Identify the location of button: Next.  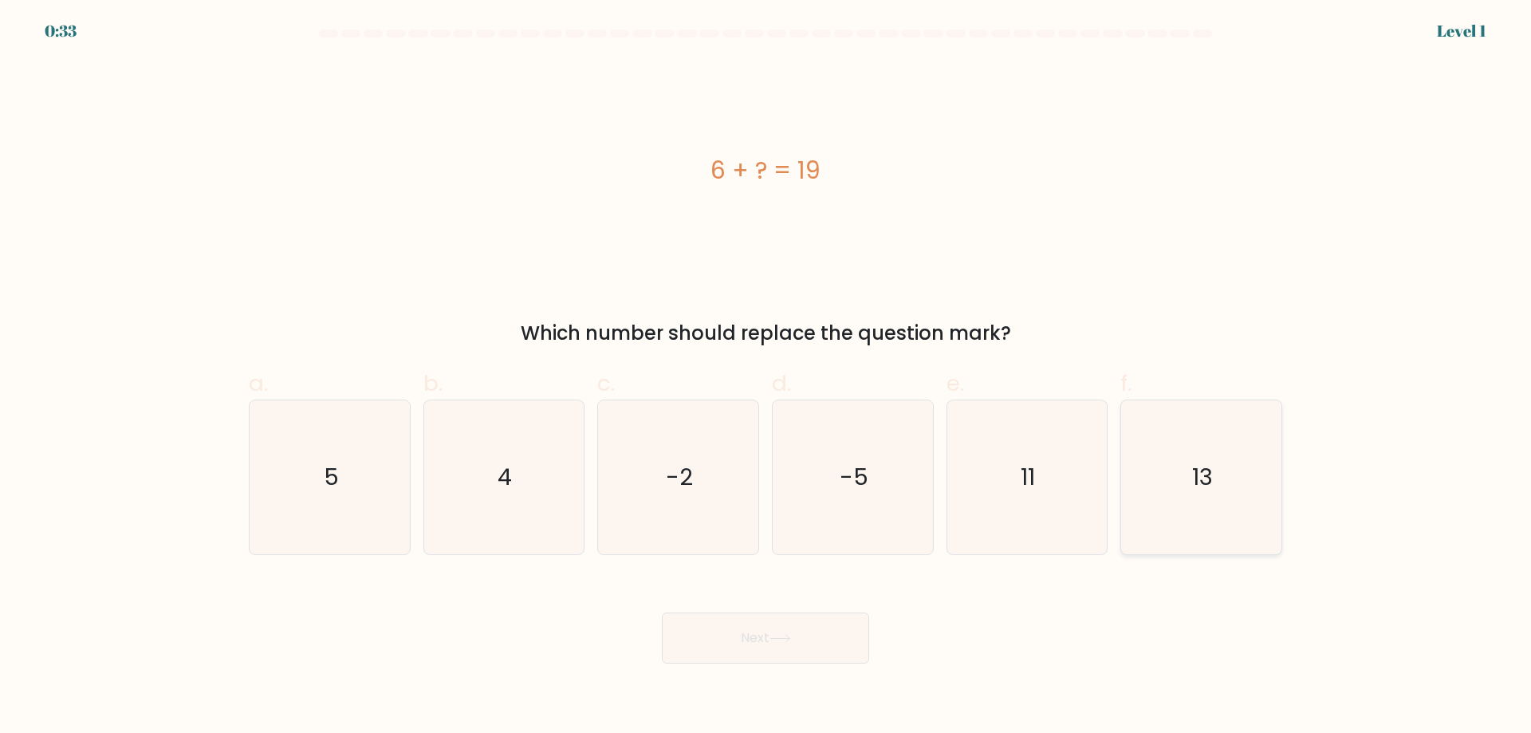
(766, 638).